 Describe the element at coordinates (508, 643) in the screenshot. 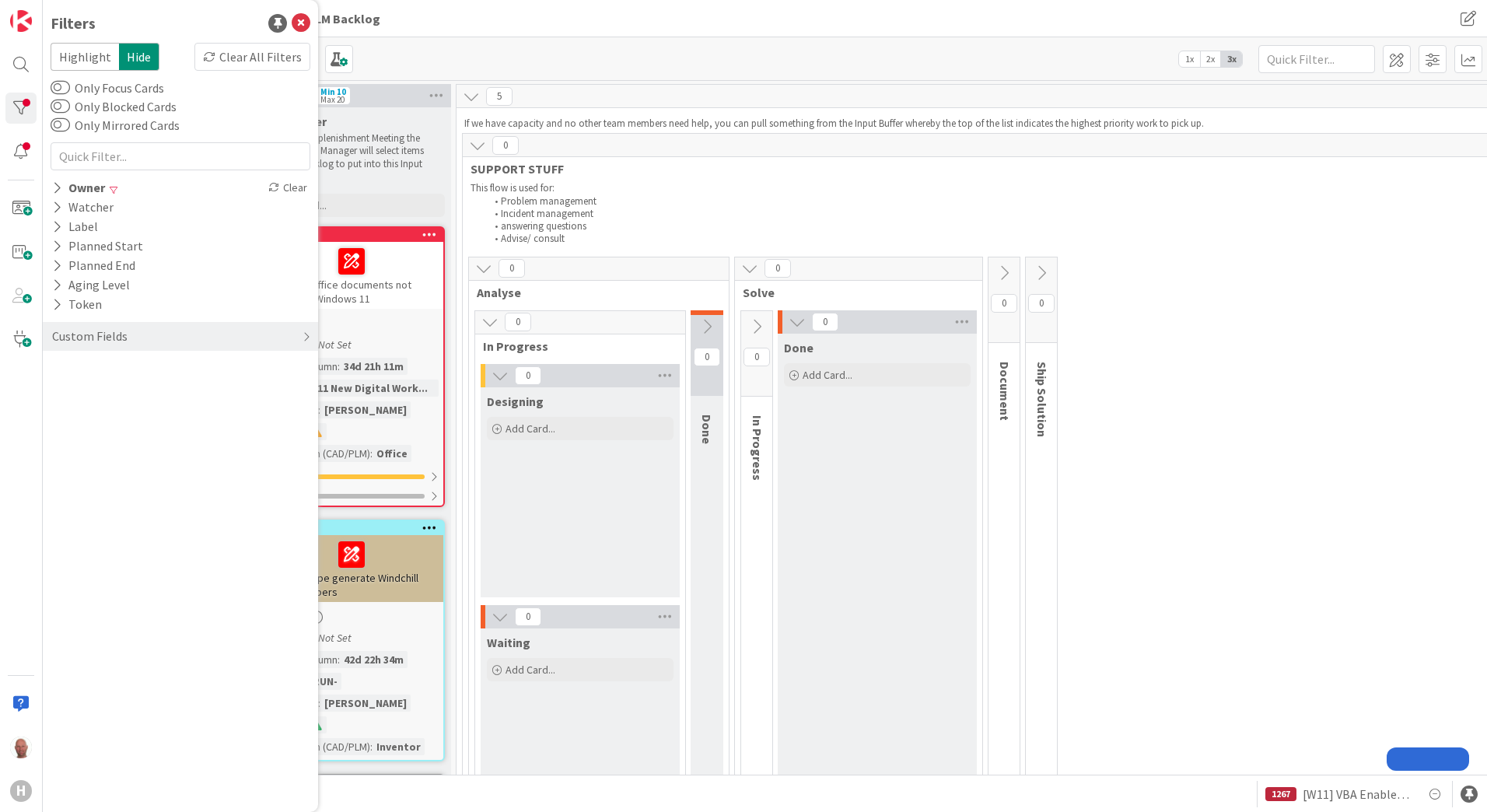

I see `span: Waiting` at that location.